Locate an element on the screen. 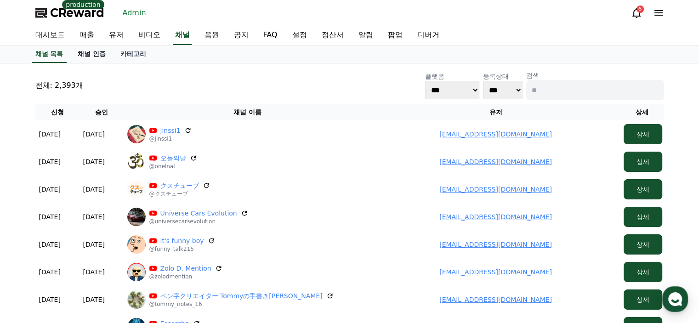 The width and height of the screenshot is (699, 323). a: CReward is located at coordinates (70, 13).